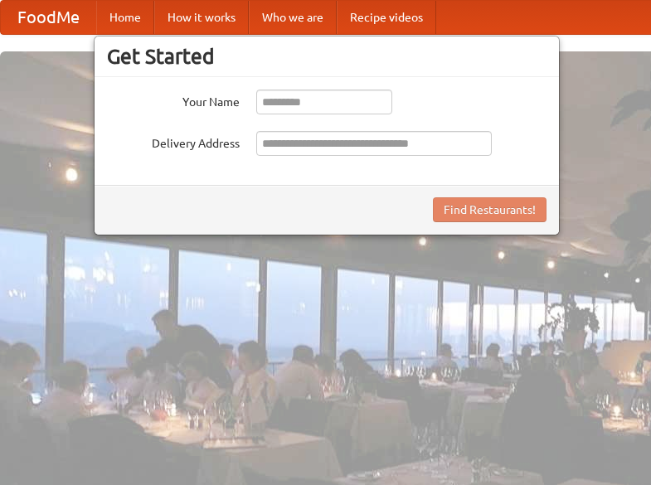 The image size is (651, 485). What do you see at coordinates (489, 210) in the screenshot?
I see `button: Find Restaurants!` at bounding box center [489, 210].